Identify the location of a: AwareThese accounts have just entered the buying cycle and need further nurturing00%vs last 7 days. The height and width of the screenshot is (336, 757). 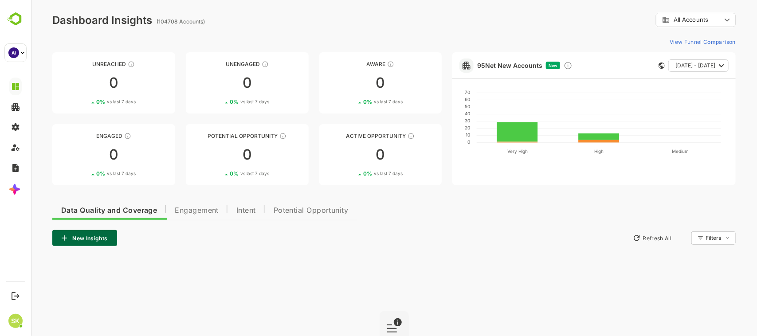
(349, 83).